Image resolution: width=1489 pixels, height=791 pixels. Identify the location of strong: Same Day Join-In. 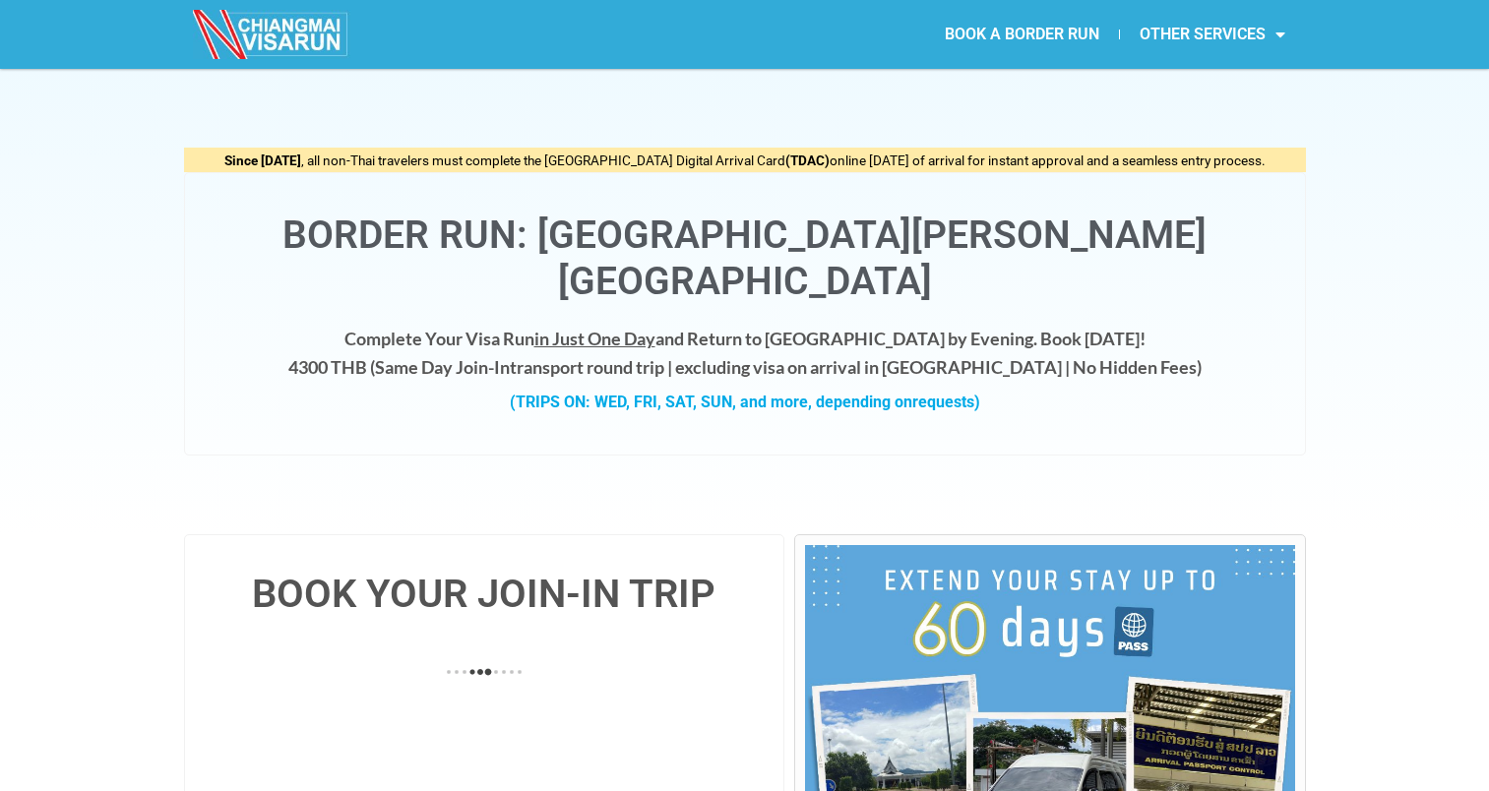
(442, 367).